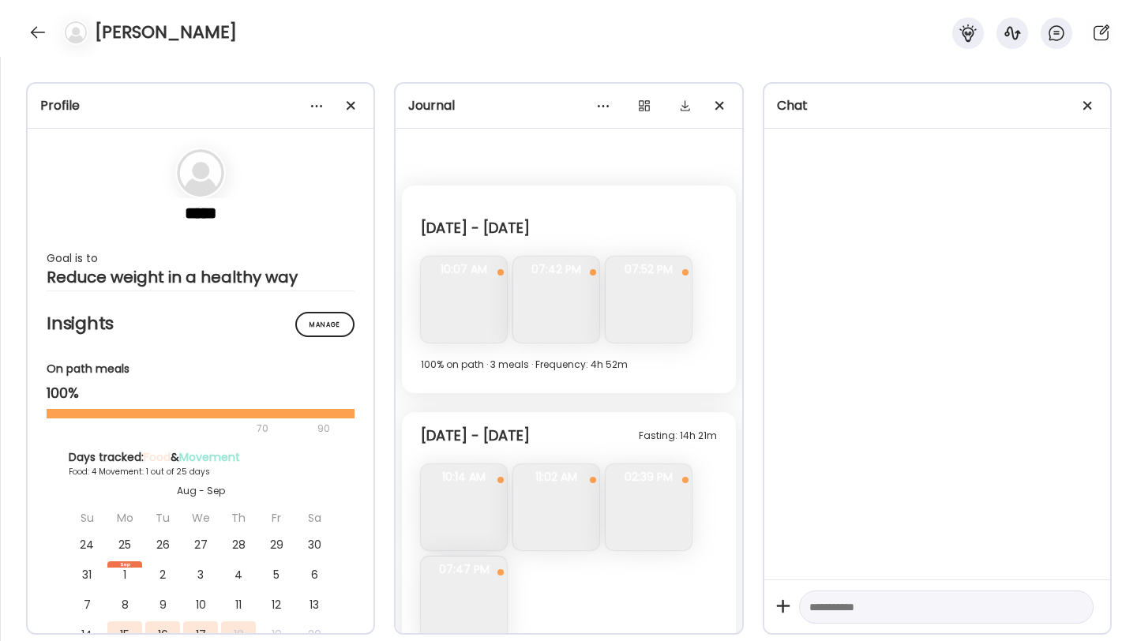 Image resolution: width=1137 pixels, height=641 pixels. Describe the element at coordinates (201, 605) in the screenshot. I see `div: 10` at that location.